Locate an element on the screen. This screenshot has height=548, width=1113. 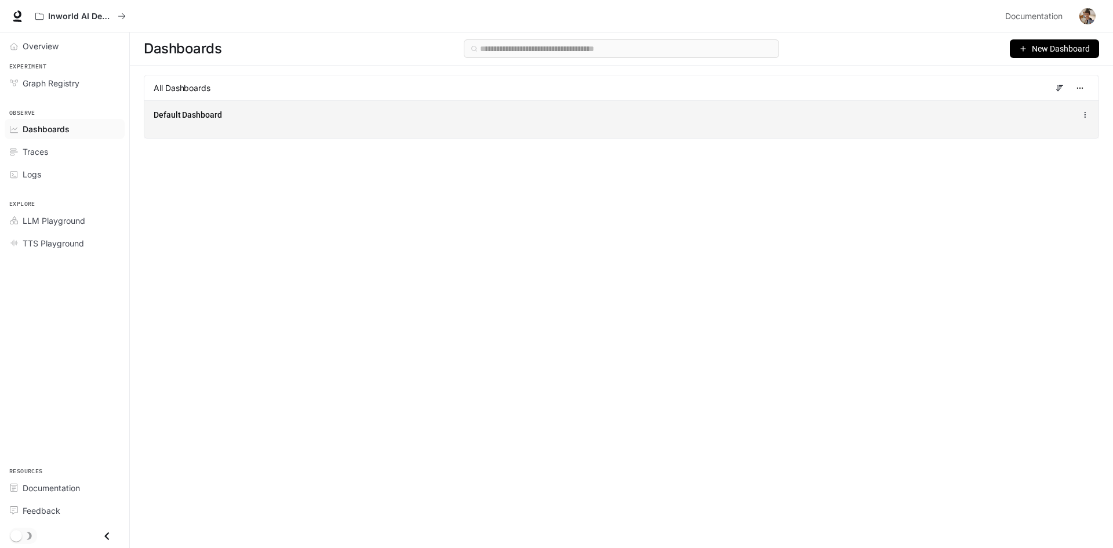
span: Dark mode toggle is located at coordinates (16, 535).